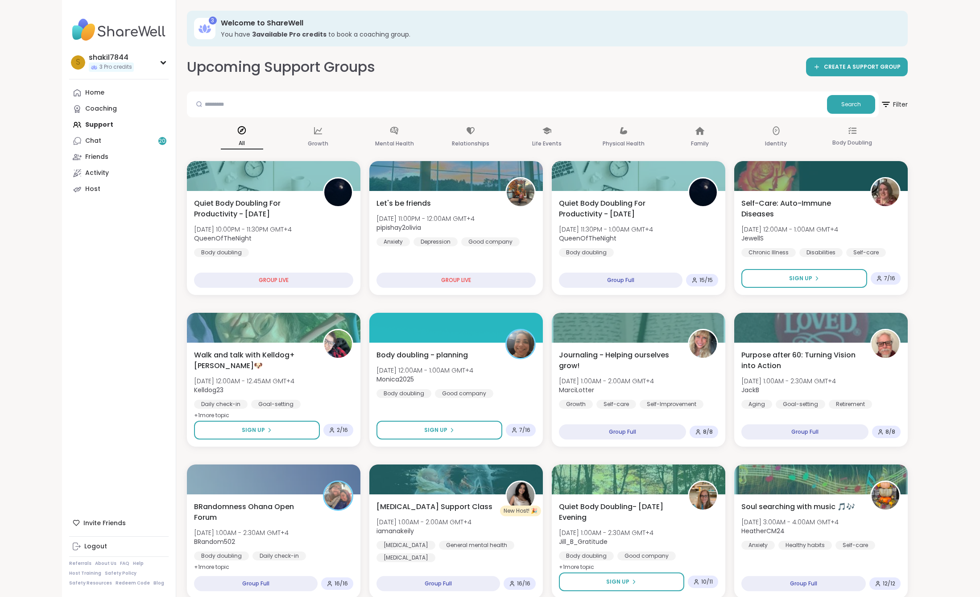 The width and height of the screenshot is (980, 597). What do you see at coordinates (894, 104) in the screenshot?
I see `button: Filter` at bounding box center [894, 104].